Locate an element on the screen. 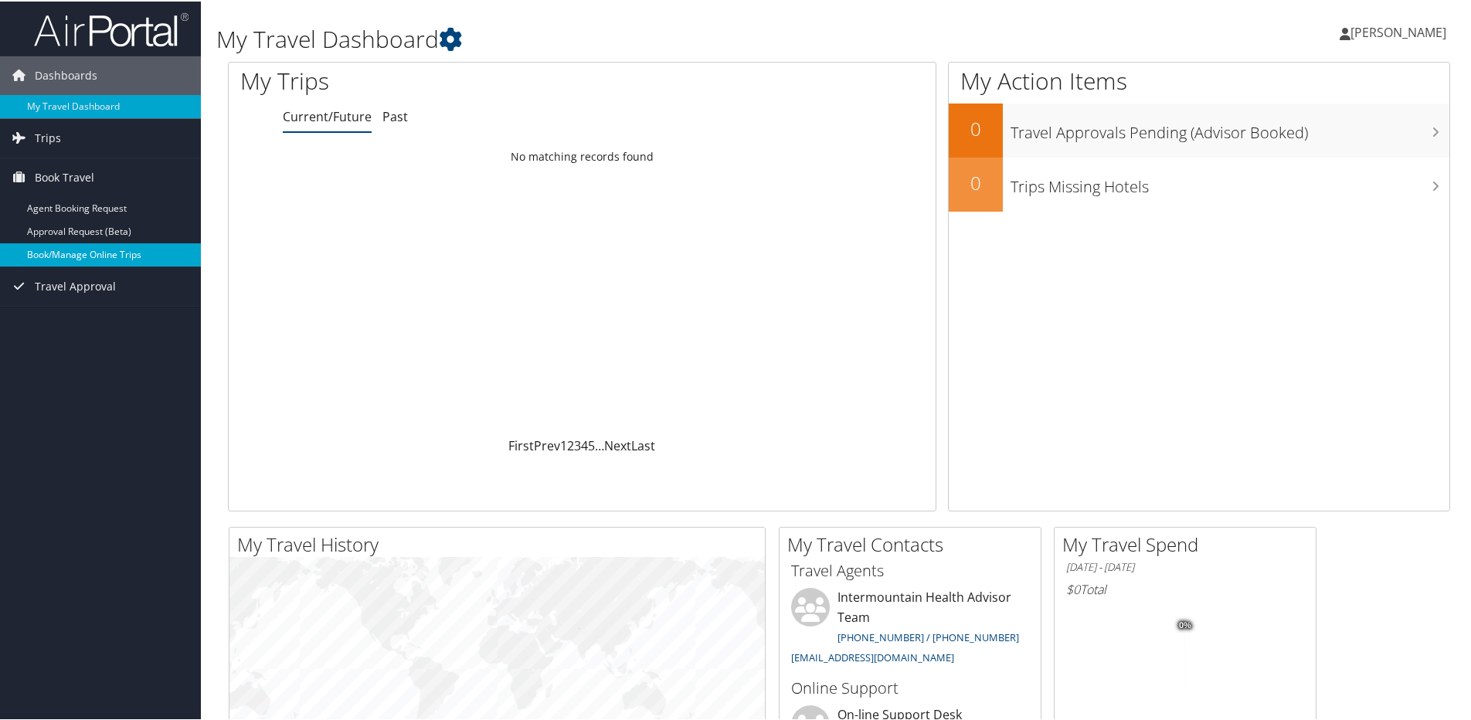  a: 0Travel Approvals Pending (Advisor Booked) is located at coordinates (1199, 129).